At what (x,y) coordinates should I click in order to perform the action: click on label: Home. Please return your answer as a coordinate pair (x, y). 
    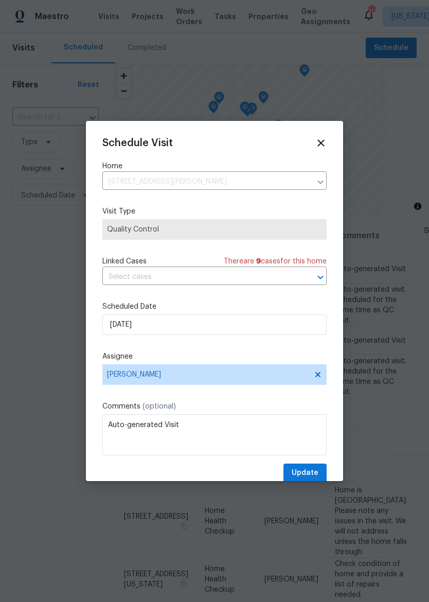
    Looking at the image, I should click on (215, 166).